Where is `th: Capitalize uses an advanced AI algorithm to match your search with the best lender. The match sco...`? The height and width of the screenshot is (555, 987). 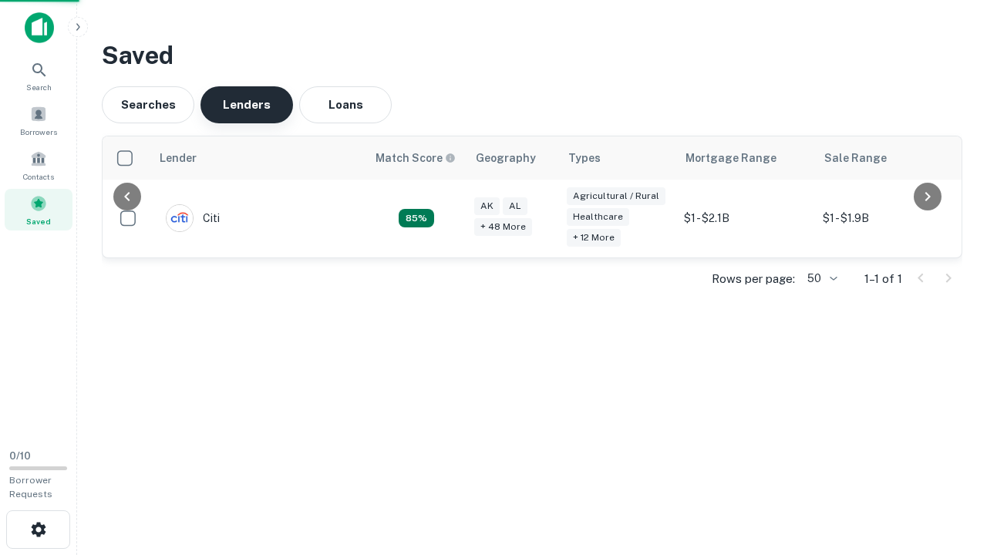
th: Capitalize uses an advanced AI algorithm to match your search with the best lender. The match sco... is located at coordinates (417, 158).